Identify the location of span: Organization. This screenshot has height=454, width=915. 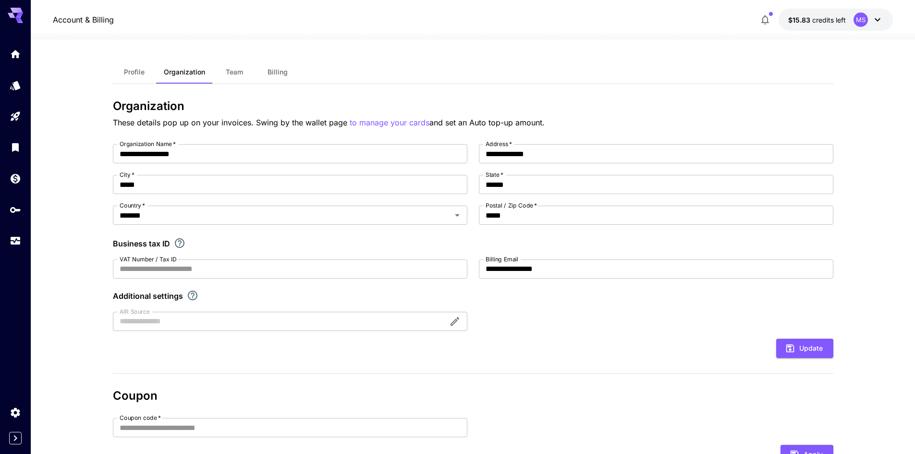
(184, 72).